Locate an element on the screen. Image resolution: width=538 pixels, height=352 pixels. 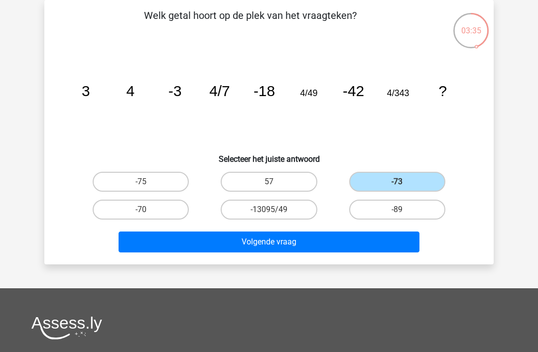
tspan: 4/343 is located at coordinates (398, 93).